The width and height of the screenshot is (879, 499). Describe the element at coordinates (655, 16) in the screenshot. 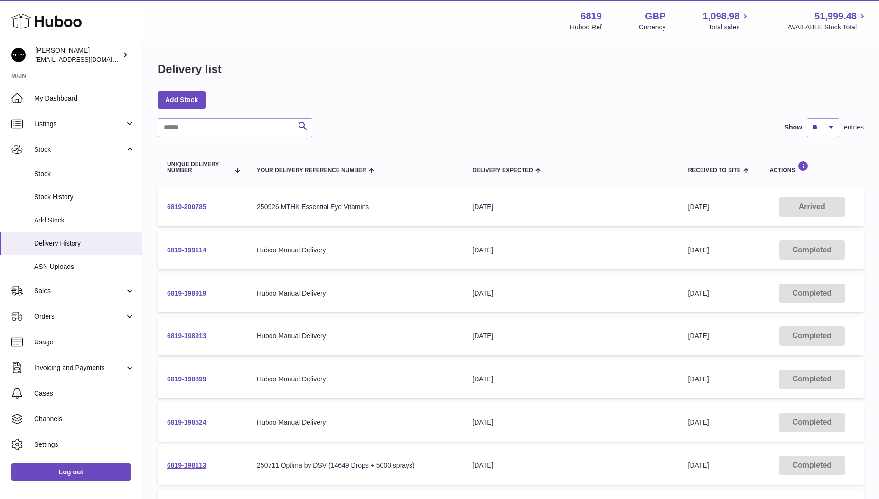

I see `strong: GBP` at that location.